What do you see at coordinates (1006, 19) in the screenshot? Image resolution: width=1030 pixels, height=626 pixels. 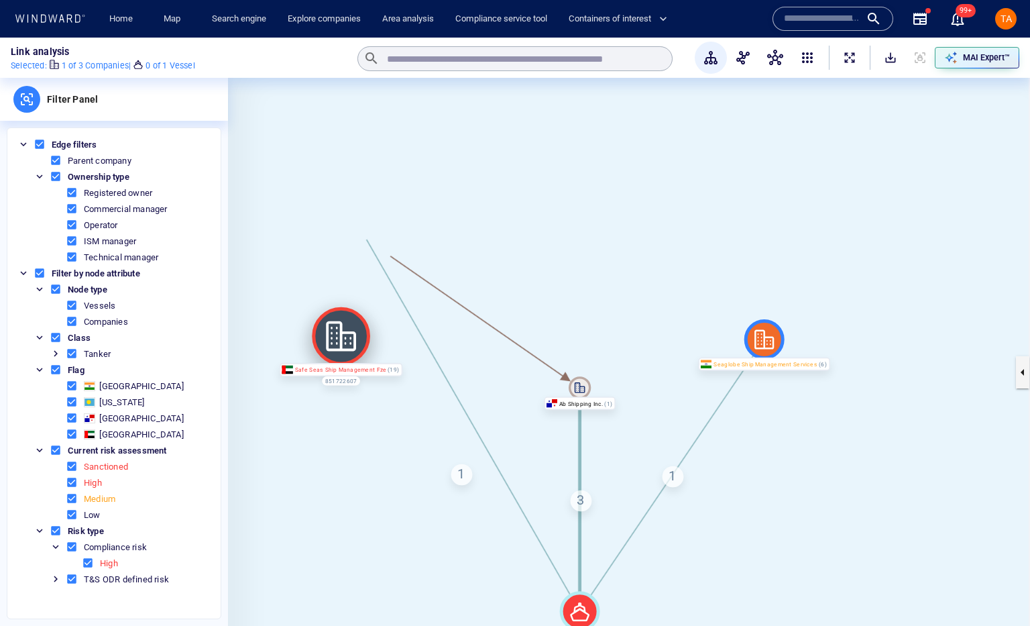 I see `span: TA` at bounding box center [1006, 19].